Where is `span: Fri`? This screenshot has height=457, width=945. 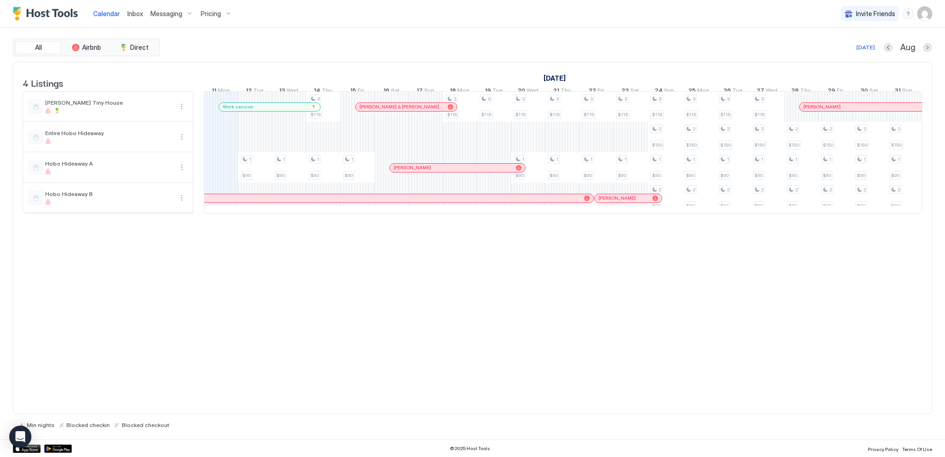
span: Fri is located at coordinates (361, 91).